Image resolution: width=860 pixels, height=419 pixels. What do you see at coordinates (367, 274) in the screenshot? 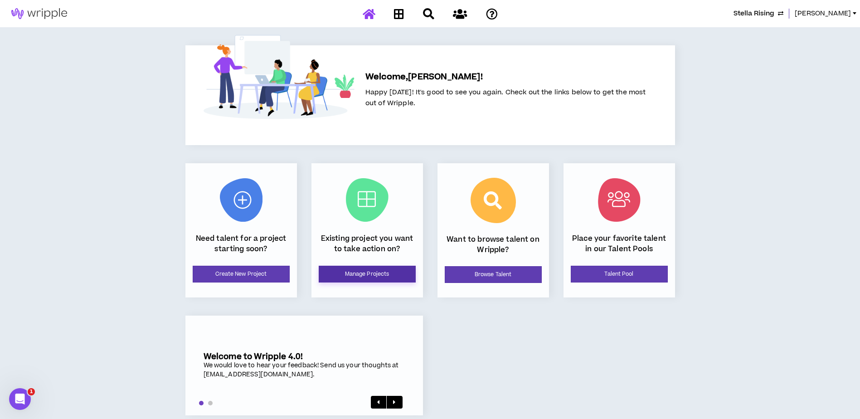
I see `a: Manage Projects` at bounding box center [367, 274].